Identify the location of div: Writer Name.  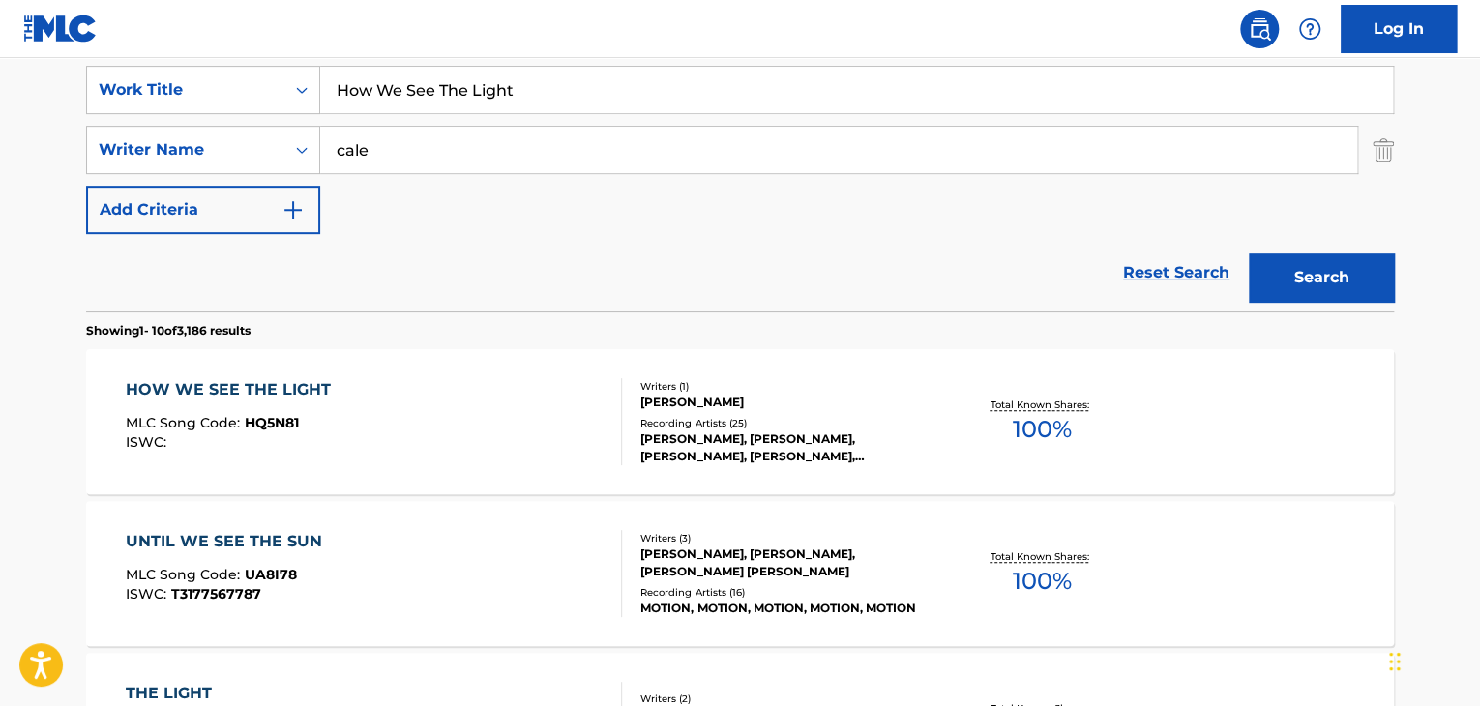
(186, 150).